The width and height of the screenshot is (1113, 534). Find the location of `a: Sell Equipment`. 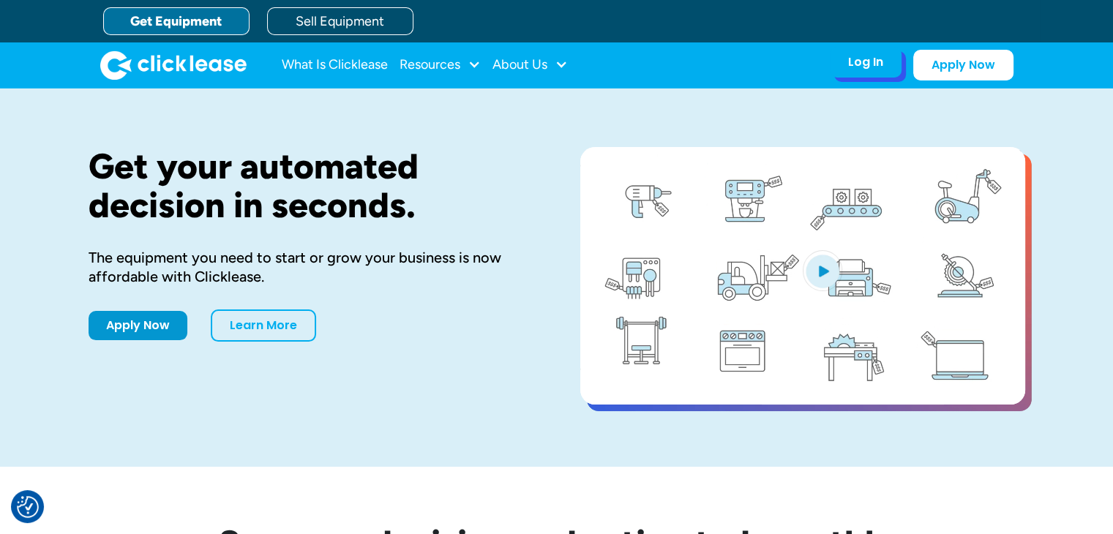

a: Sell Equipment is located at coordinates (340, 21).